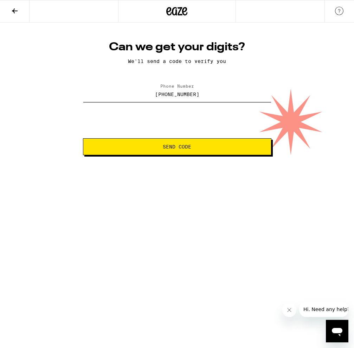 This screenshot has width=354, height=348. I want to click on span: Hi. Need any help?, so click(27, 8).